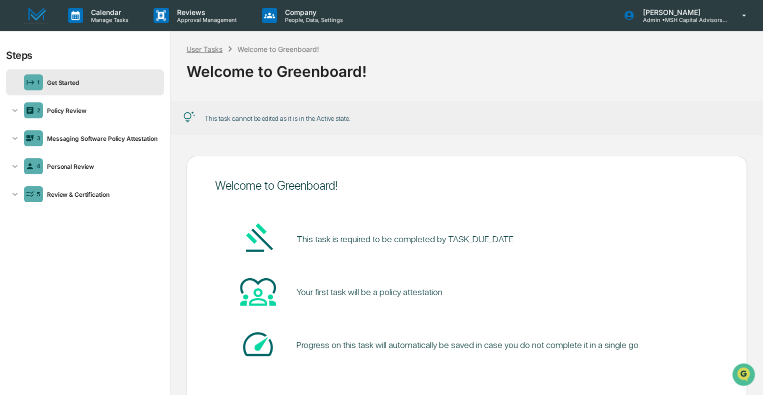 This screenshot has width=763, height=395. What do you see at coordinates (404, 239) in the screenshot?
I see `pre: This task is required to be completed by TASK_DUE_DATE` at bounding box center [404, 239].